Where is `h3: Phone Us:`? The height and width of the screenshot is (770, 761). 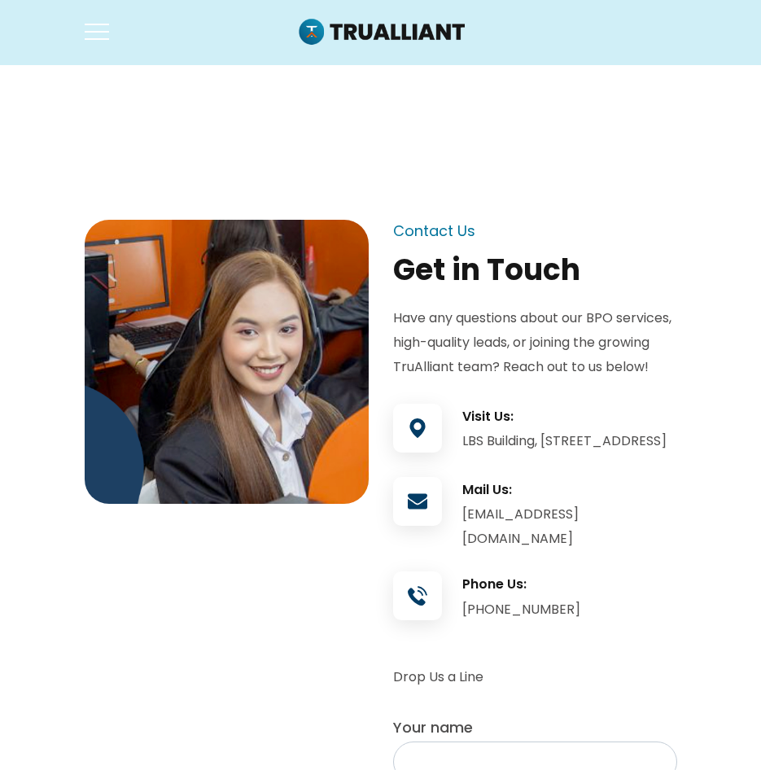 h3: Phone Us: is located at coordinates (570, 584).